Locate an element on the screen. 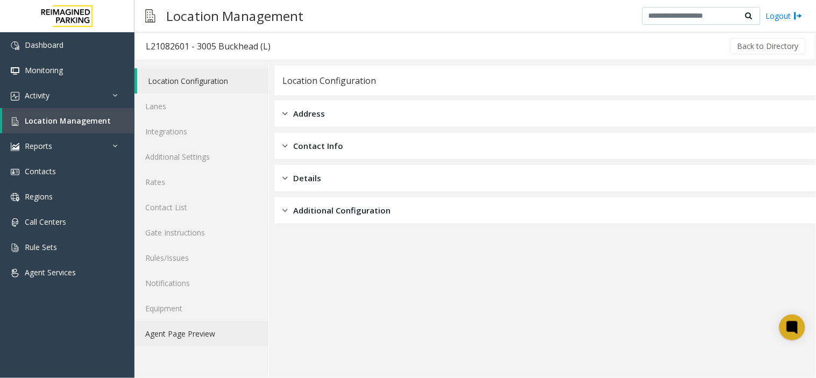 The height and width of the screenshot is (378, 816). span: Additional Configuration is located at coordinates (342, 210).